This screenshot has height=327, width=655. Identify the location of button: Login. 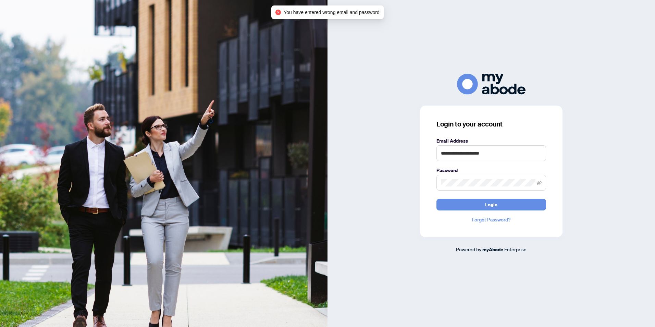
(492, 205).